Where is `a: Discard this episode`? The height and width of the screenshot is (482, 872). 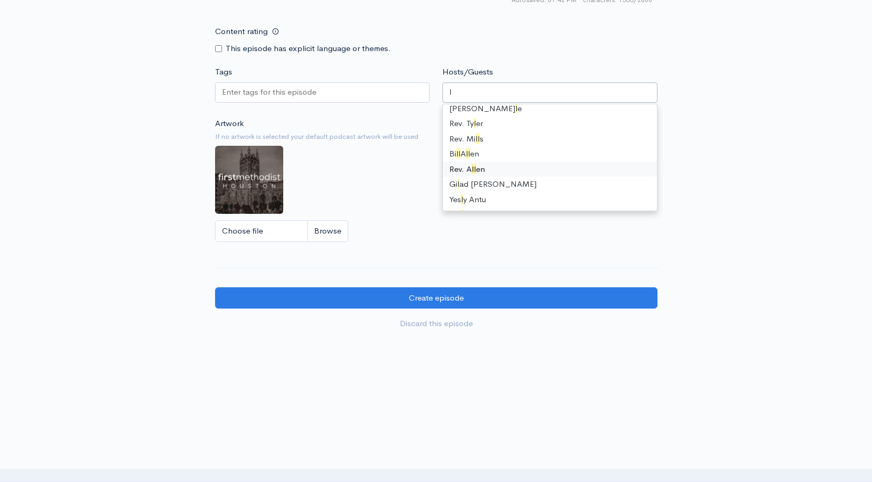
a: Discard this episode is located at coordinates (436, 324).